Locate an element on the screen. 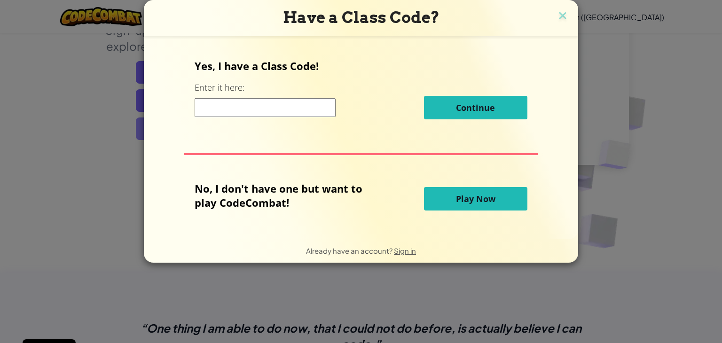 Image resolution: width=722 pixels, height=343 pixels. span: Sign in is located at coordinates (405, 251).